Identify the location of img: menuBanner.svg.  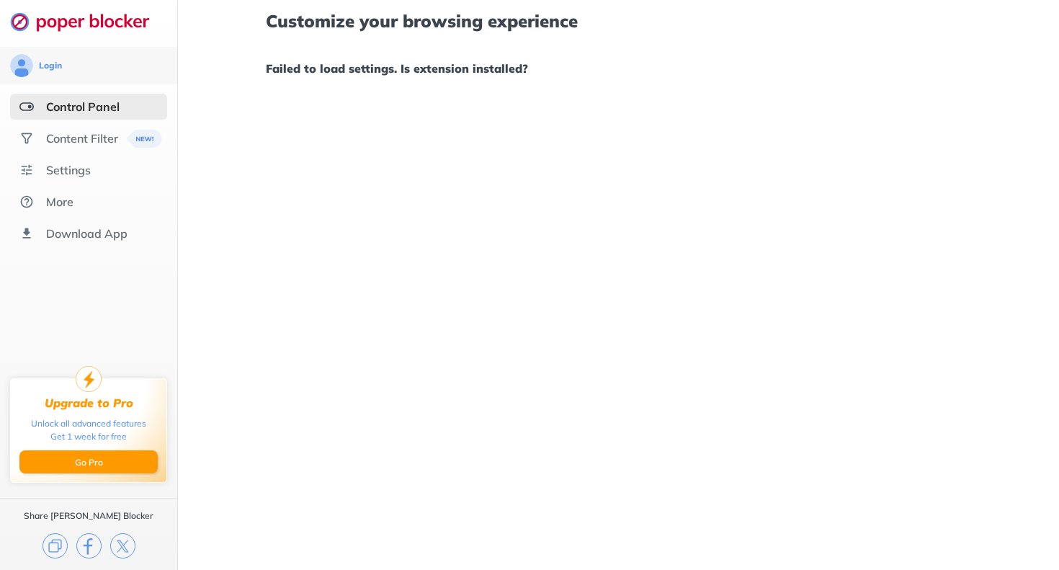
(143, 138).